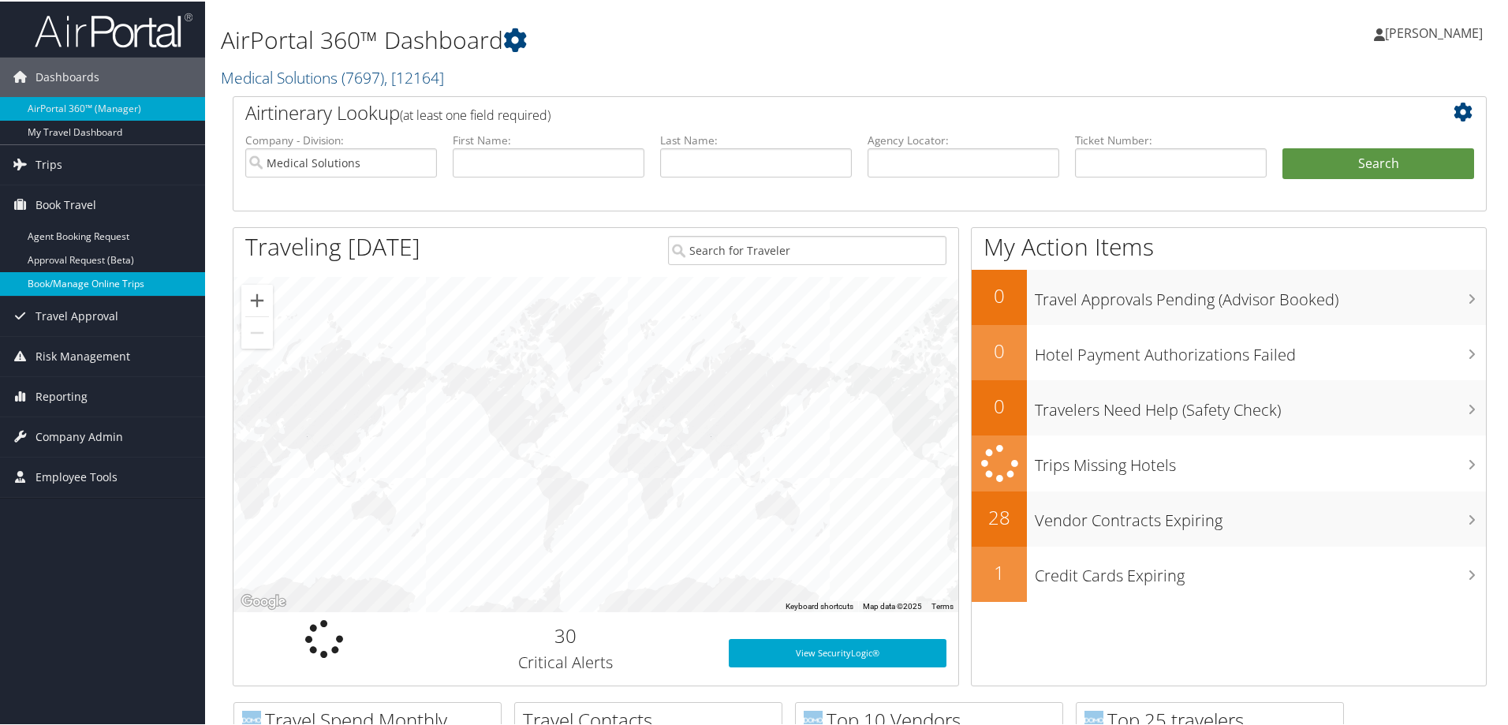 This screenshot has height=725, width=1508. What do you see at coordinates (363, 76) in the screenshot?
I see `span: ( 7697 )` at bounding box center [363, 76].